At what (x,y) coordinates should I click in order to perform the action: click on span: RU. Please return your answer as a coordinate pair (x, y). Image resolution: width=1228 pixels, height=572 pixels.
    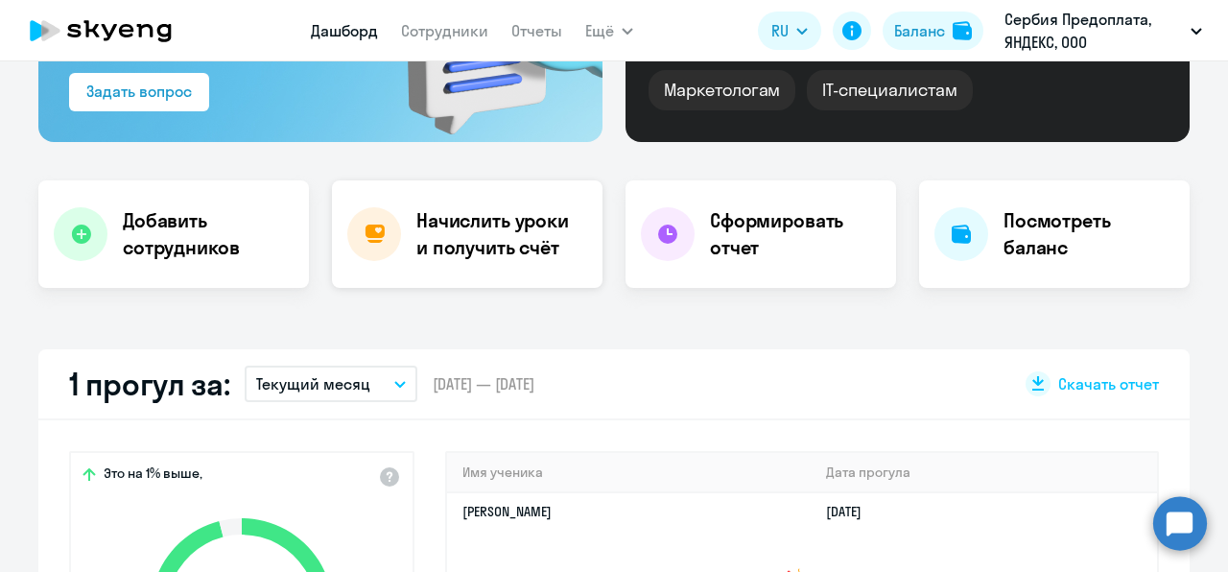
    Looking at the image, I should click on (780, 31).